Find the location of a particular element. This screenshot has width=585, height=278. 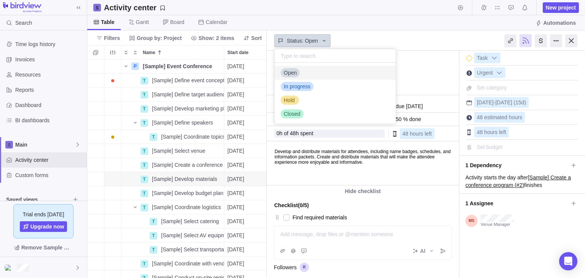

span: Closed is located at coordinates (292, 114).